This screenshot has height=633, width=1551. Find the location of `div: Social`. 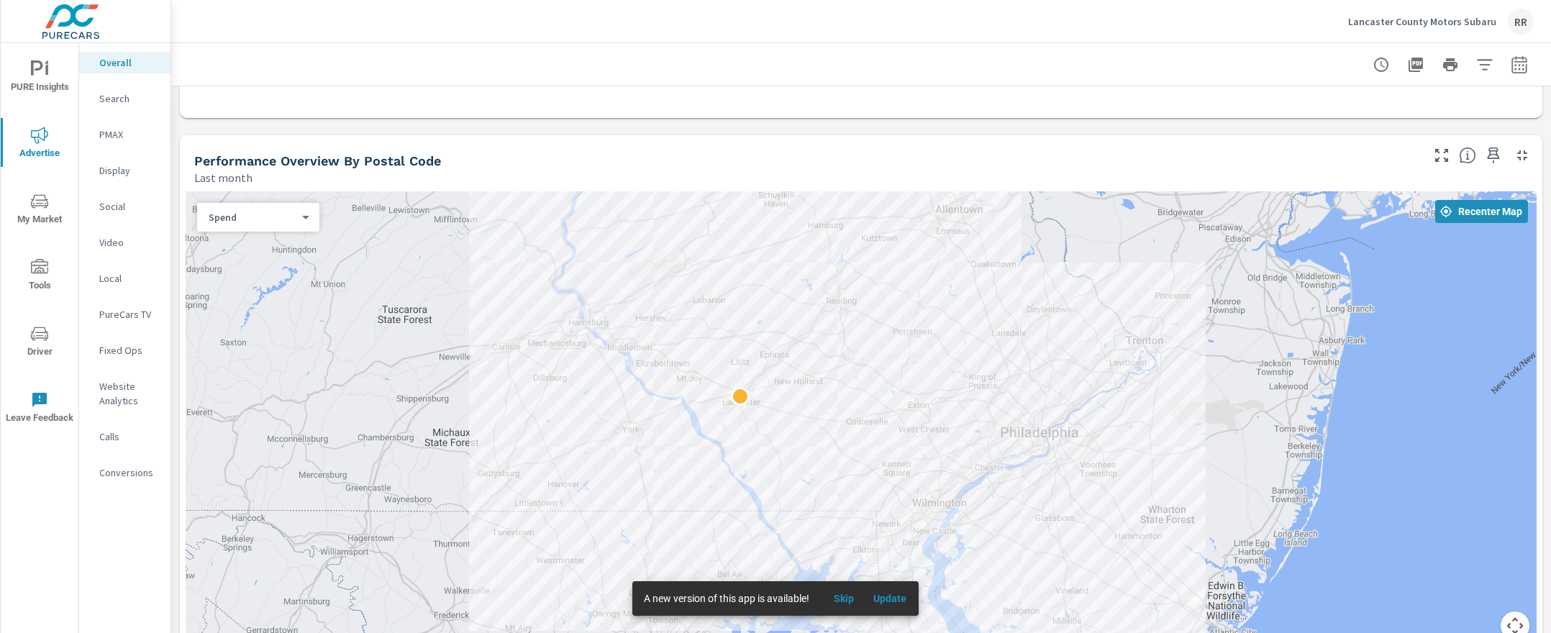

div: Social is located at coordinates (124, 206).